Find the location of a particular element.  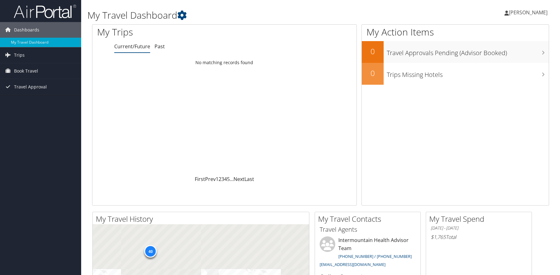

h1: My Travel Dashboard is located at coordinates (243, 15).